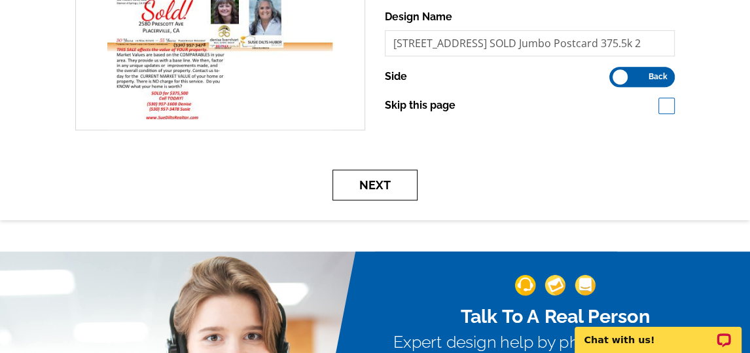  I want to click on input: File Name, so click(530, 43).